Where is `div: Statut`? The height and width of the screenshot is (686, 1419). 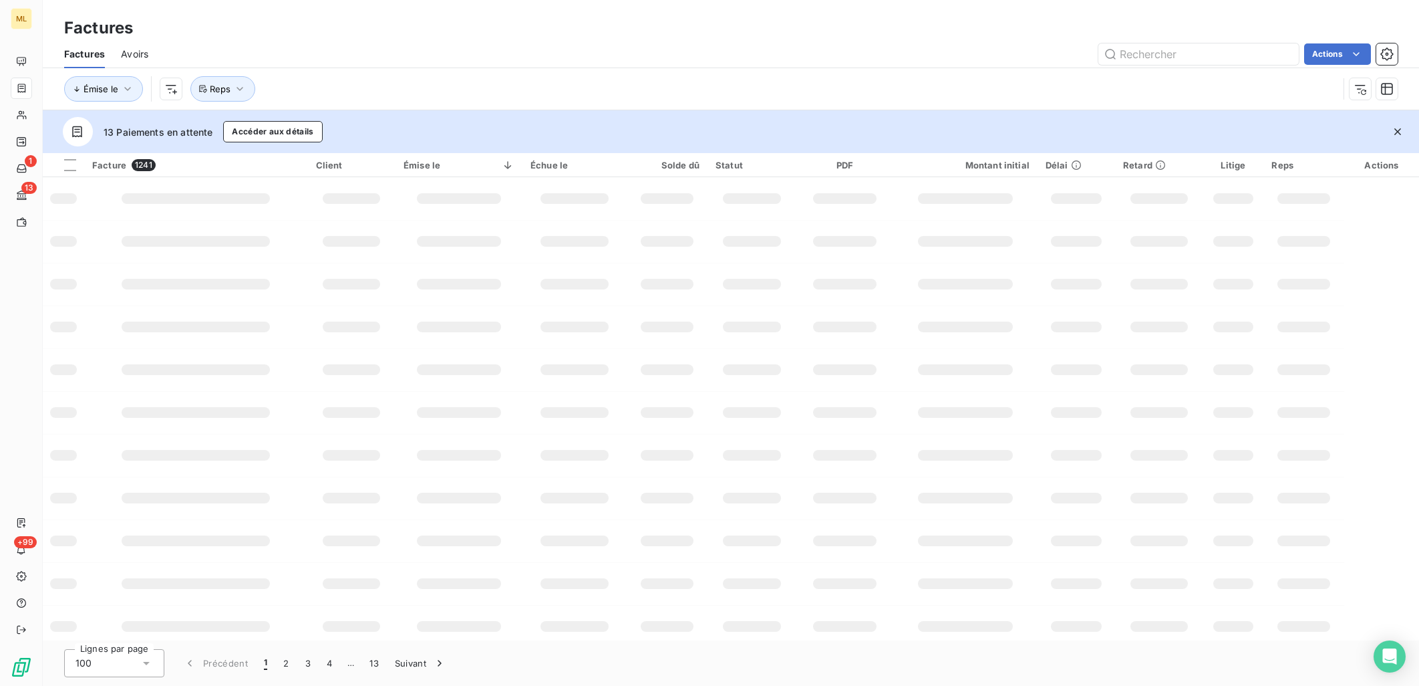
div: Statut is located at coordinates (752, 165).